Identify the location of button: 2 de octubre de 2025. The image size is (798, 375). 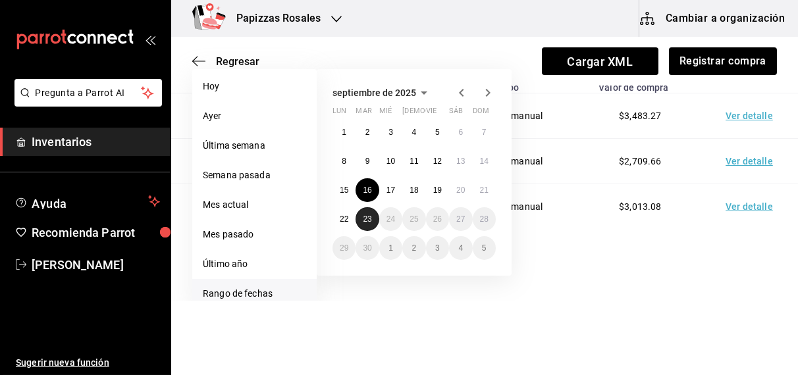
(414, 248).